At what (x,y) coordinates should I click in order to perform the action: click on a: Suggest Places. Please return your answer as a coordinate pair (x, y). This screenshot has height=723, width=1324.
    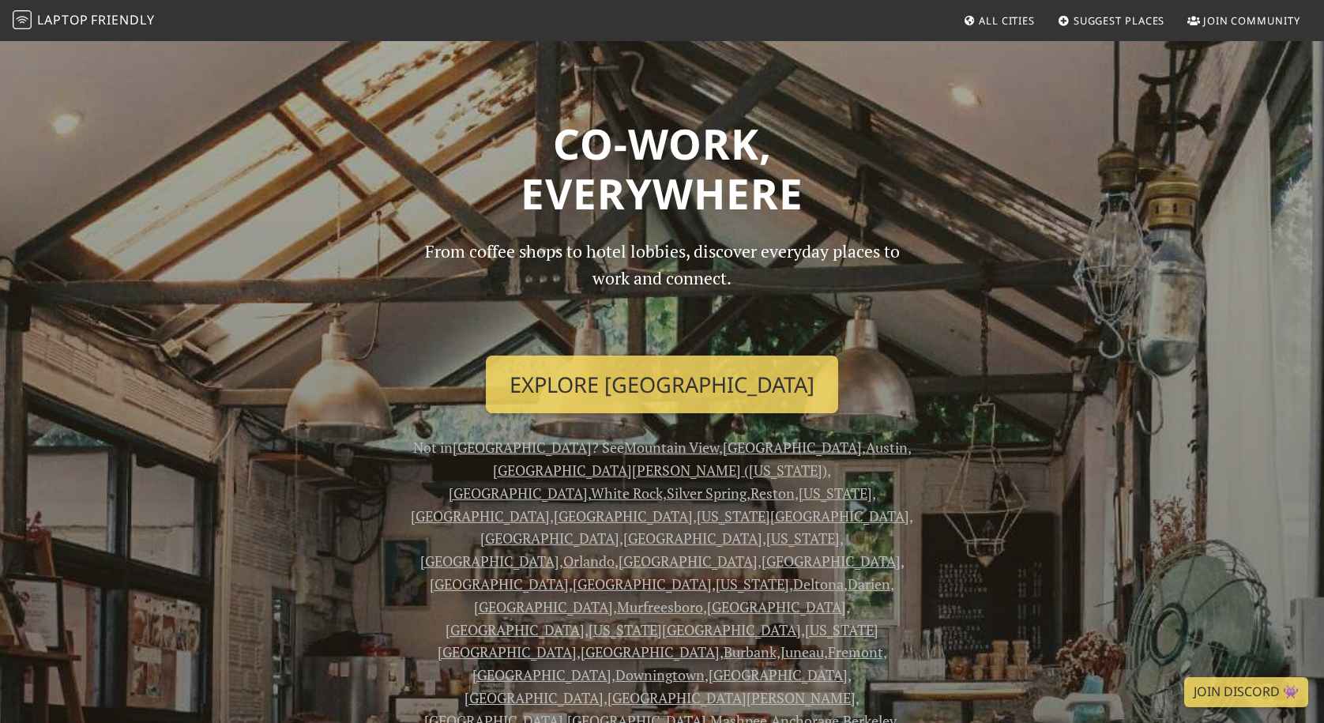
    Looking at the image, I should click on (1111, 21).